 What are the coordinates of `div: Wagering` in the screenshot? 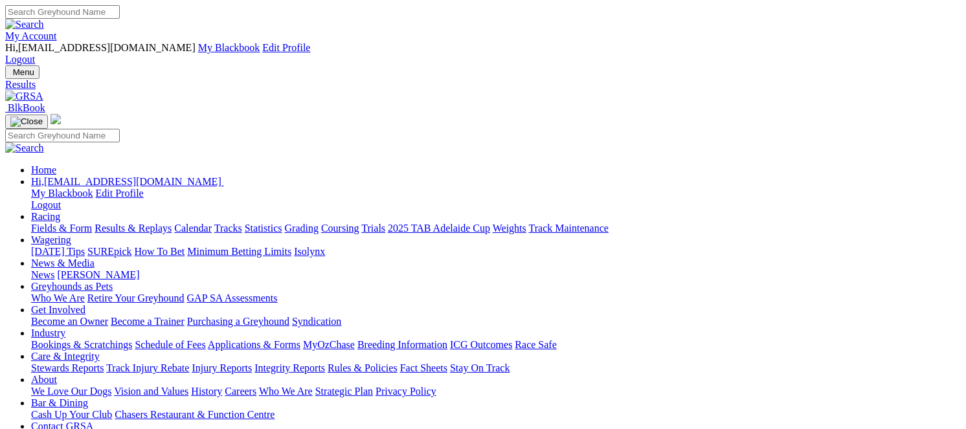 It's located at (496, 252).